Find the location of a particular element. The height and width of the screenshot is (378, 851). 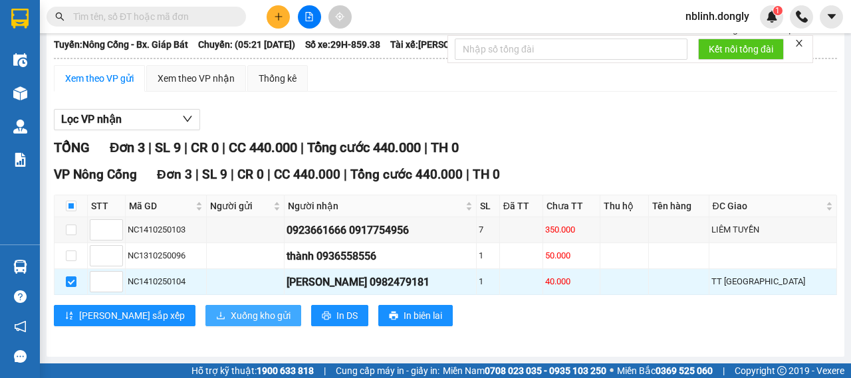

span: Người gửi is located at coordinates (240, 206).